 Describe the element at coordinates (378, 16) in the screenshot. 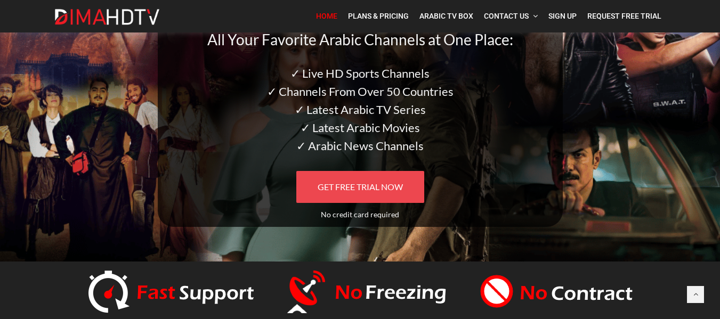

I see `span: Plans & Pricing` at that location.